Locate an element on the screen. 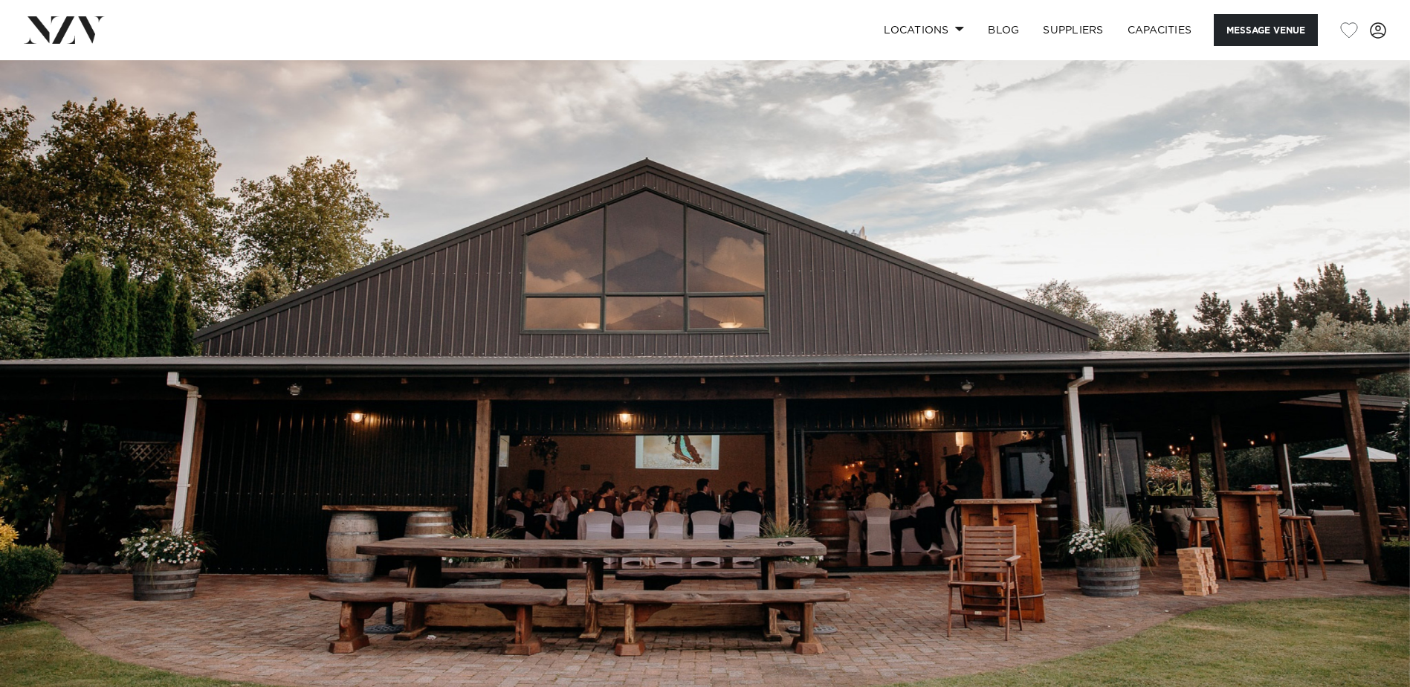 The width and height of the screenshot is (1410, 687). a: Locations is located at coordinates (924, 30).